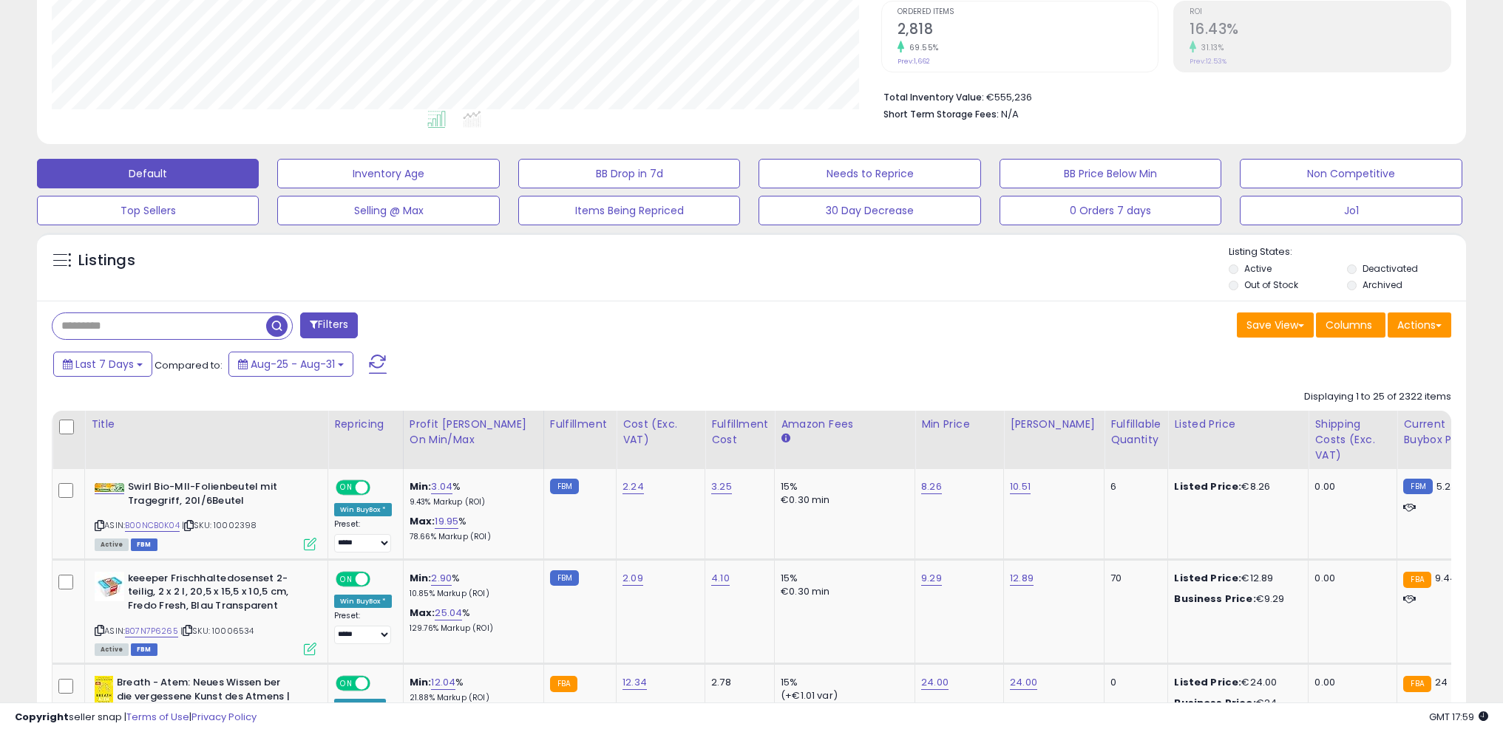 The image size is (1503, 732). I want to click on div: €0.30 min, so click(842, 592).